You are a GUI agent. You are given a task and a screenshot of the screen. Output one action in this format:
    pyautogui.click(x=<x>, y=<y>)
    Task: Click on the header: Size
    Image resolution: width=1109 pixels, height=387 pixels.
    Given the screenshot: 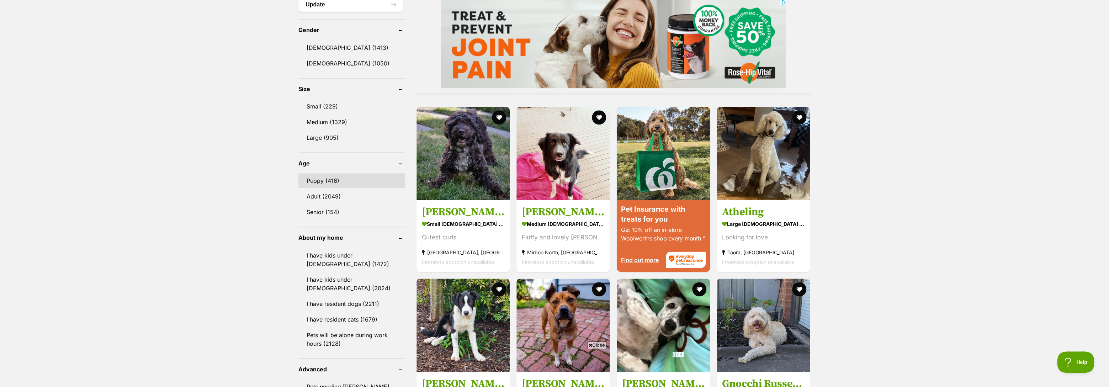 What is the action you would take?
    pyautogui.click(x=352, y=89)
    